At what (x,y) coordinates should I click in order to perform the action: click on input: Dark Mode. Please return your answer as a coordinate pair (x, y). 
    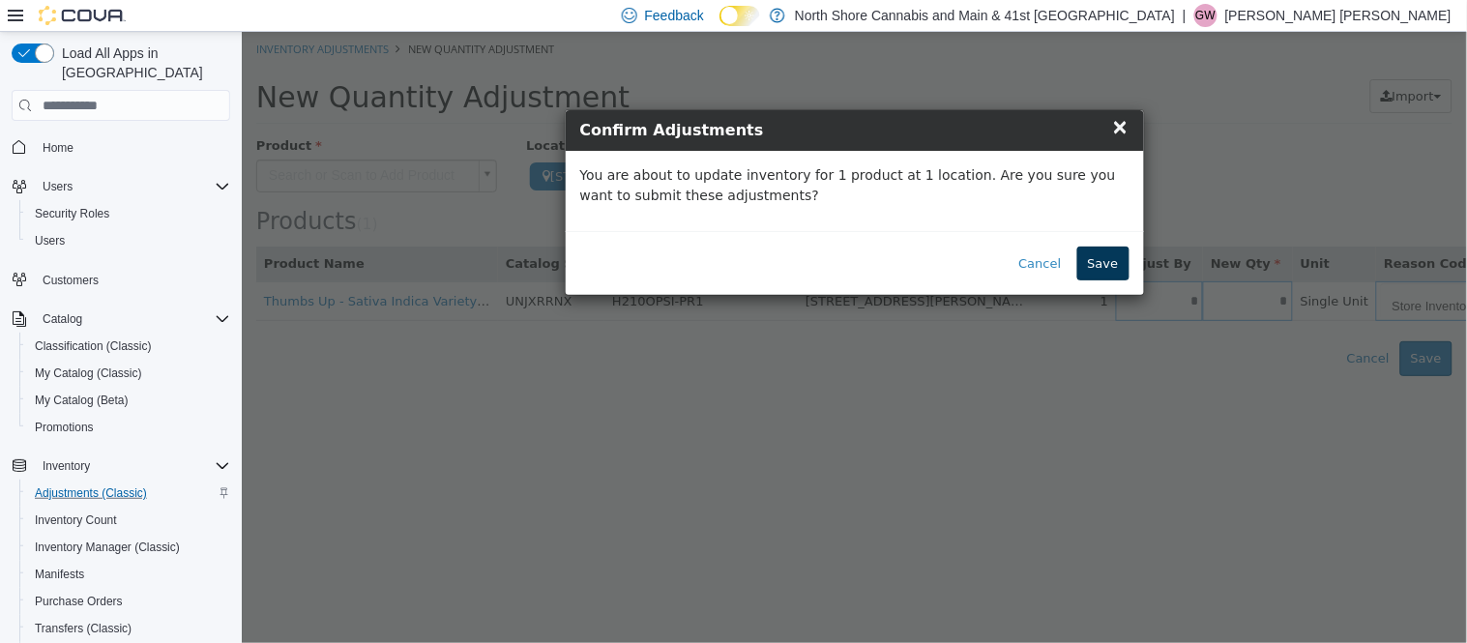
    Looking at the image, I should click on (740, 15).